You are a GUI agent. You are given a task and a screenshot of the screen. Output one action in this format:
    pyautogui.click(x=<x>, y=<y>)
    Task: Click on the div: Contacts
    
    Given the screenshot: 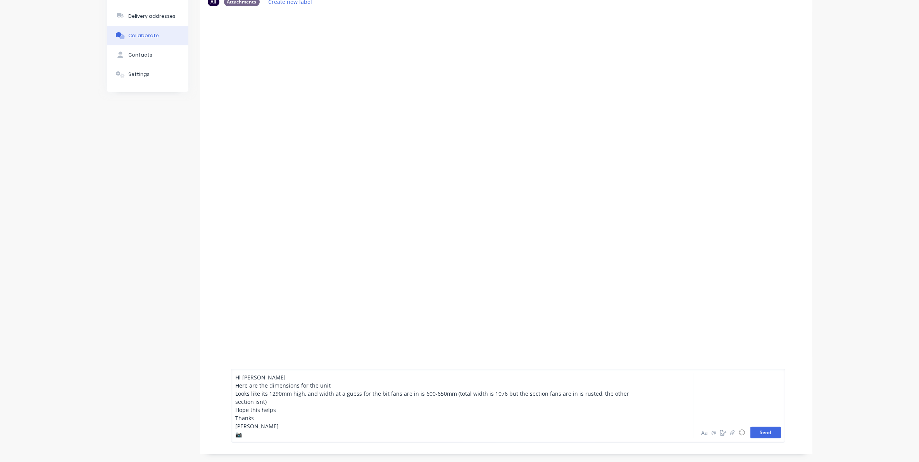 What is the action you would take?
    pyautogui.click(x=140, y=55)
    